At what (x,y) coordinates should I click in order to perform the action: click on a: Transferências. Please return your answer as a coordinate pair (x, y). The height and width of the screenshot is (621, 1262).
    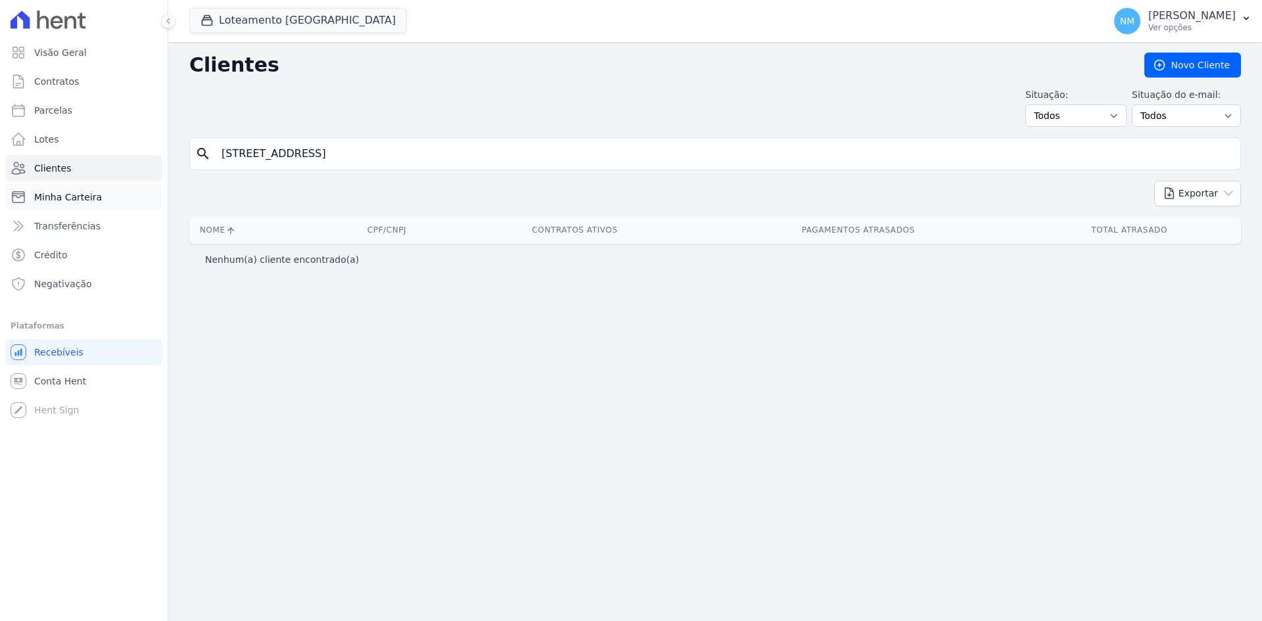
    Looking at the image, I should click on (83, 226).